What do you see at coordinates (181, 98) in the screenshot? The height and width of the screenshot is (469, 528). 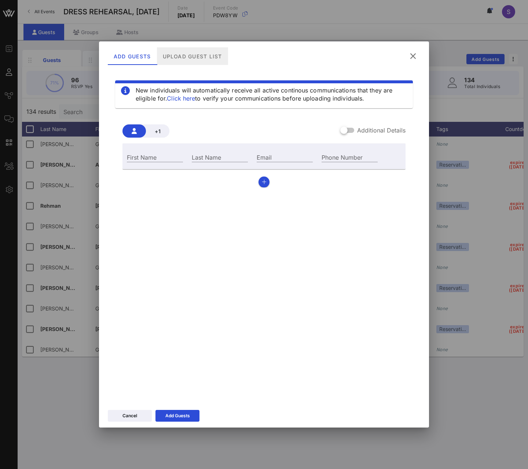 I see `a: Click here` at bounding box center [181, 98].